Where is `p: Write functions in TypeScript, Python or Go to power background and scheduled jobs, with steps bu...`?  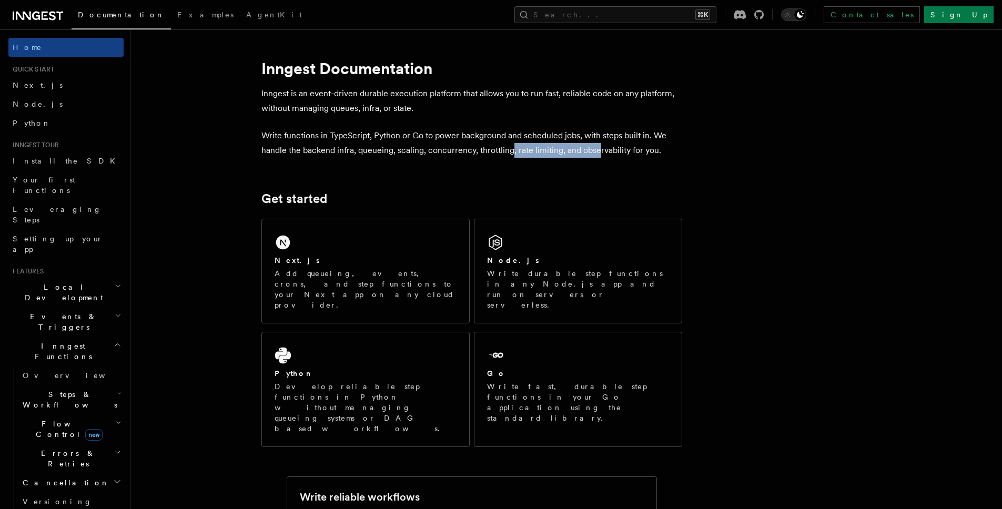 p: Write functions in TypeScript, Python or Go to power background and scheduled jobs, with steps bu... is located at coordinates (472, 143).